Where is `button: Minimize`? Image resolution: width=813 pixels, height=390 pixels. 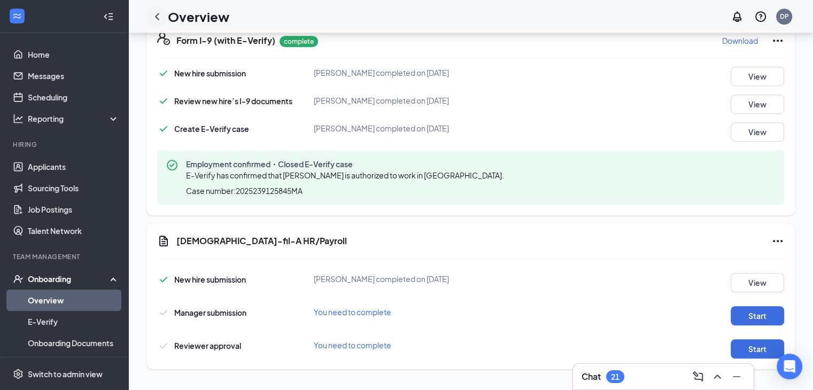
button: Minimize is located at coordinates (737, 377).